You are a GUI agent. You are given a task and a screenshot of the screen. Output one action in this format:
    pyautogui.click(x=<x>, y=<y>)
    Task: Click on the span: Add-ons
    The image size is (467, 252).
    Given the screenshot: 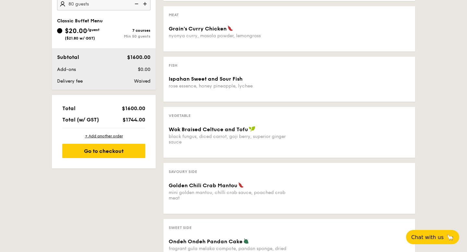 What is the action you would take?
    pyautogui.click(x=66, y=69)
    